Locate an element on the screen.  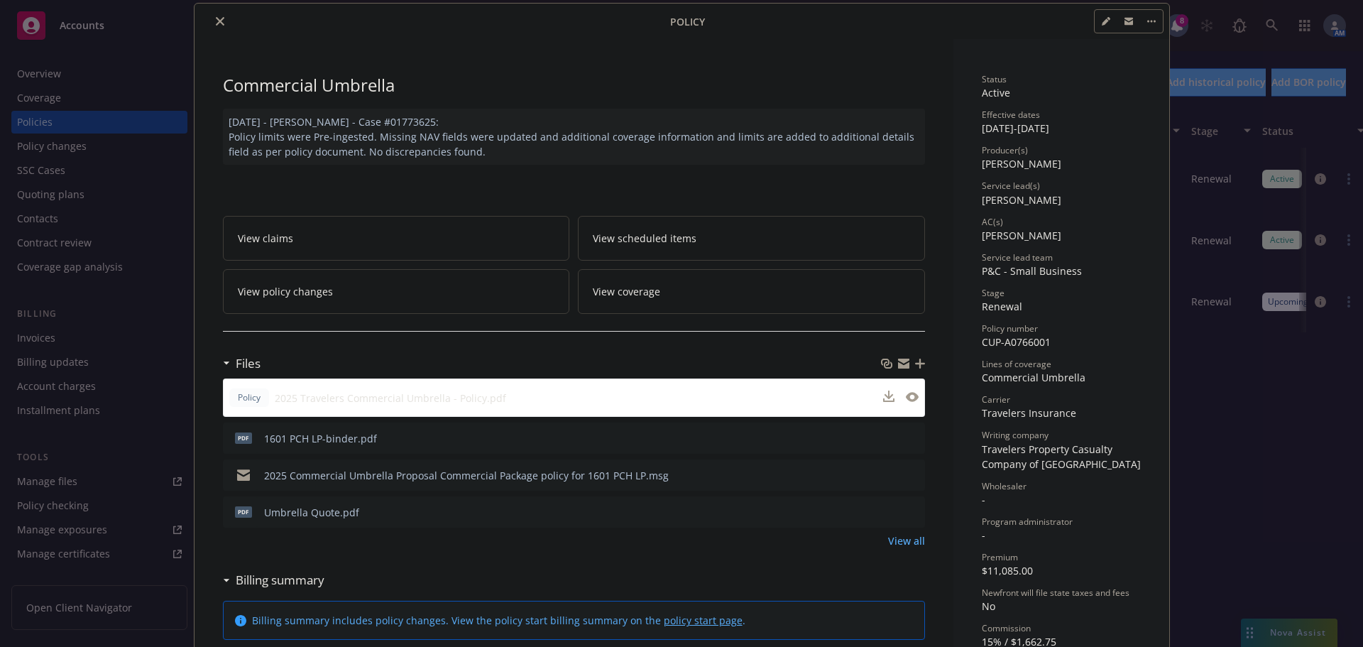
a: View policy changes is located at coordinates (396, 291).